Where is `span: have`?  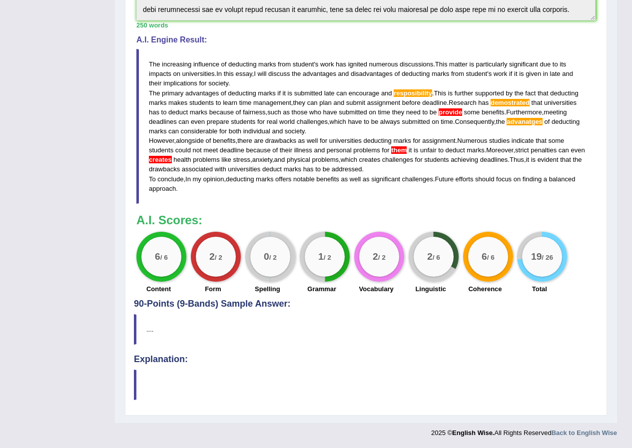
span: have is located at coordinates (355, 121).